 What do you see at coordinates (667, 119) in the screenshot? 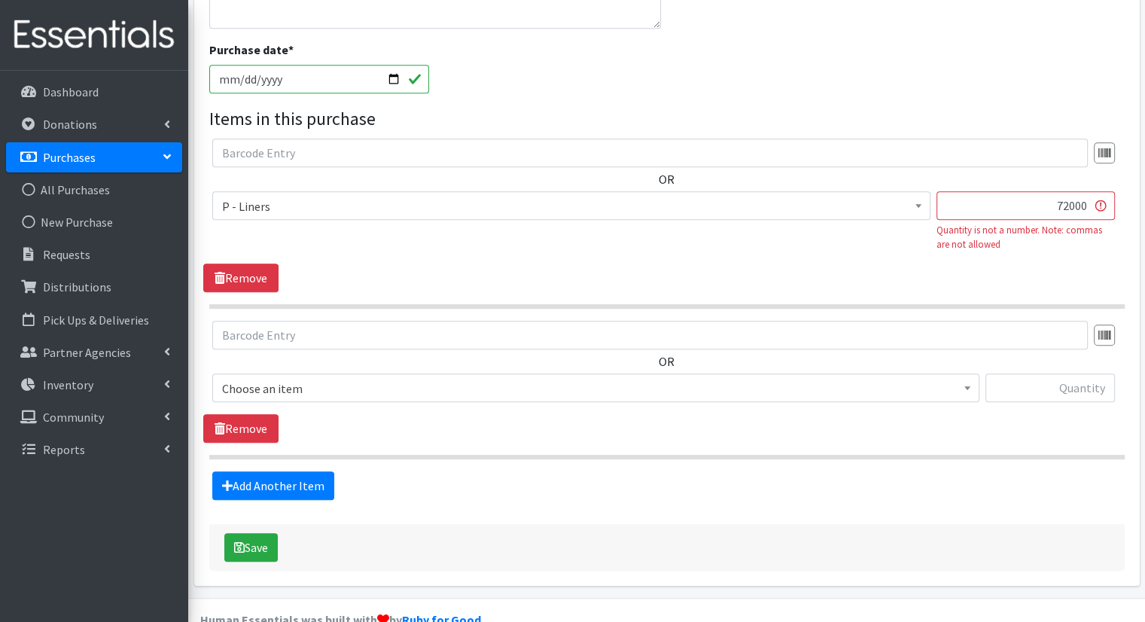
I see `legend: Items in this purchase` at bounding box center [667, 119].